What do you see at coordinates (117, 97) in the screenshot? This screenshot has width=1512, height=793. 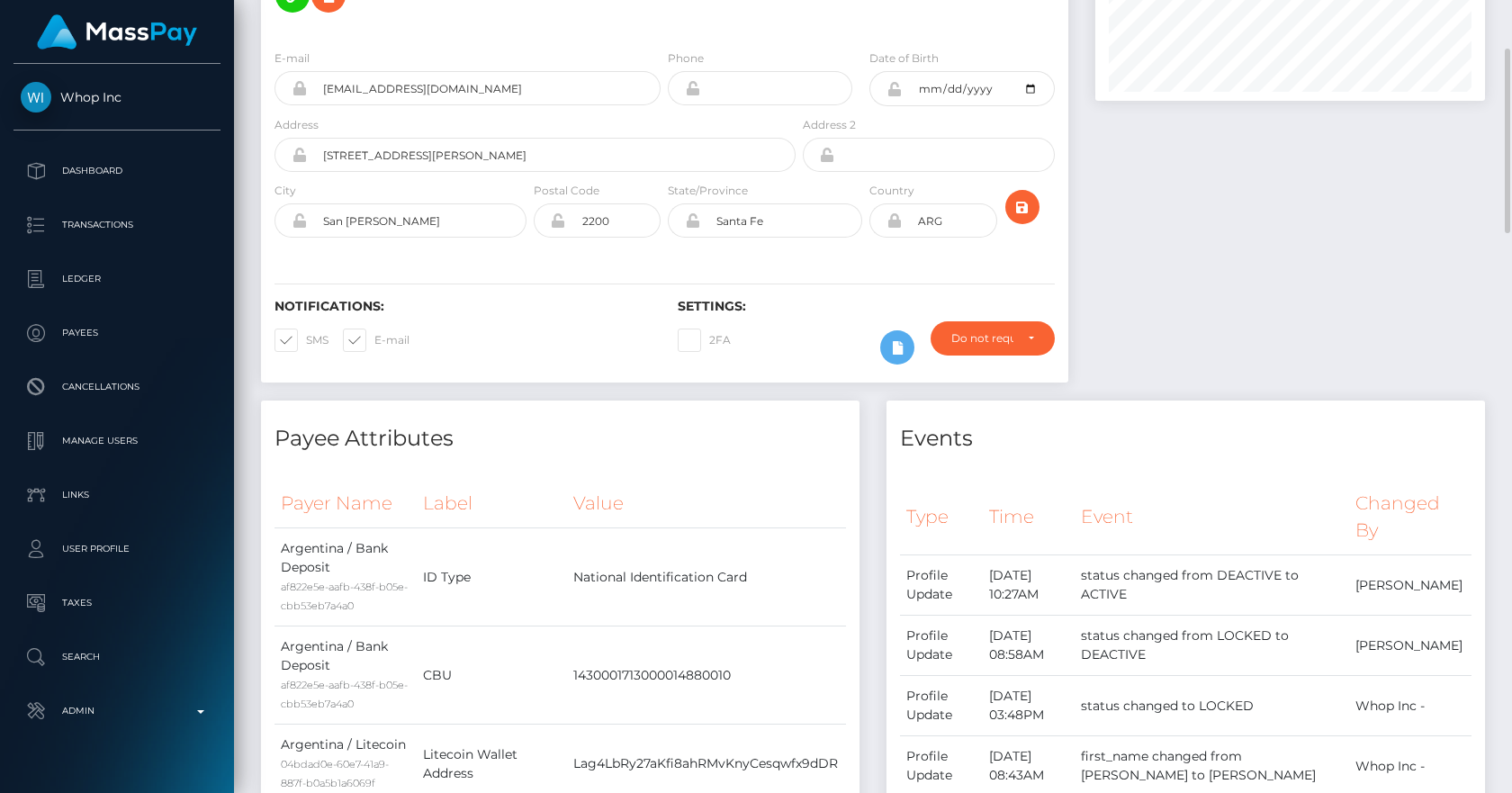 I see `span: Whop Inc` at bounding box center [117, 97].